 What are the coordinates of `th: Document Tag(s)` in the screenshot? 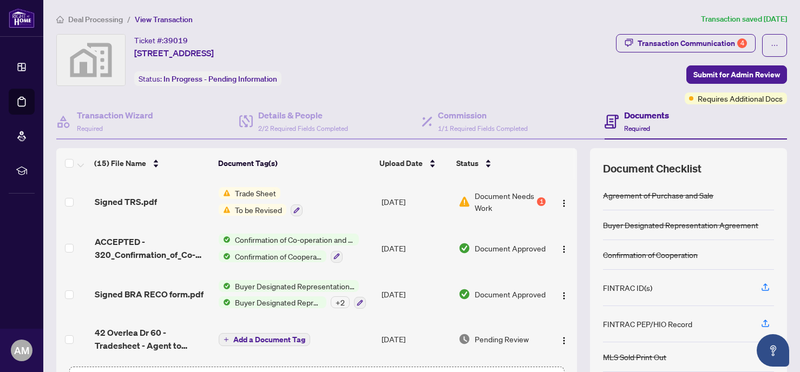 It's located at (294, 163).